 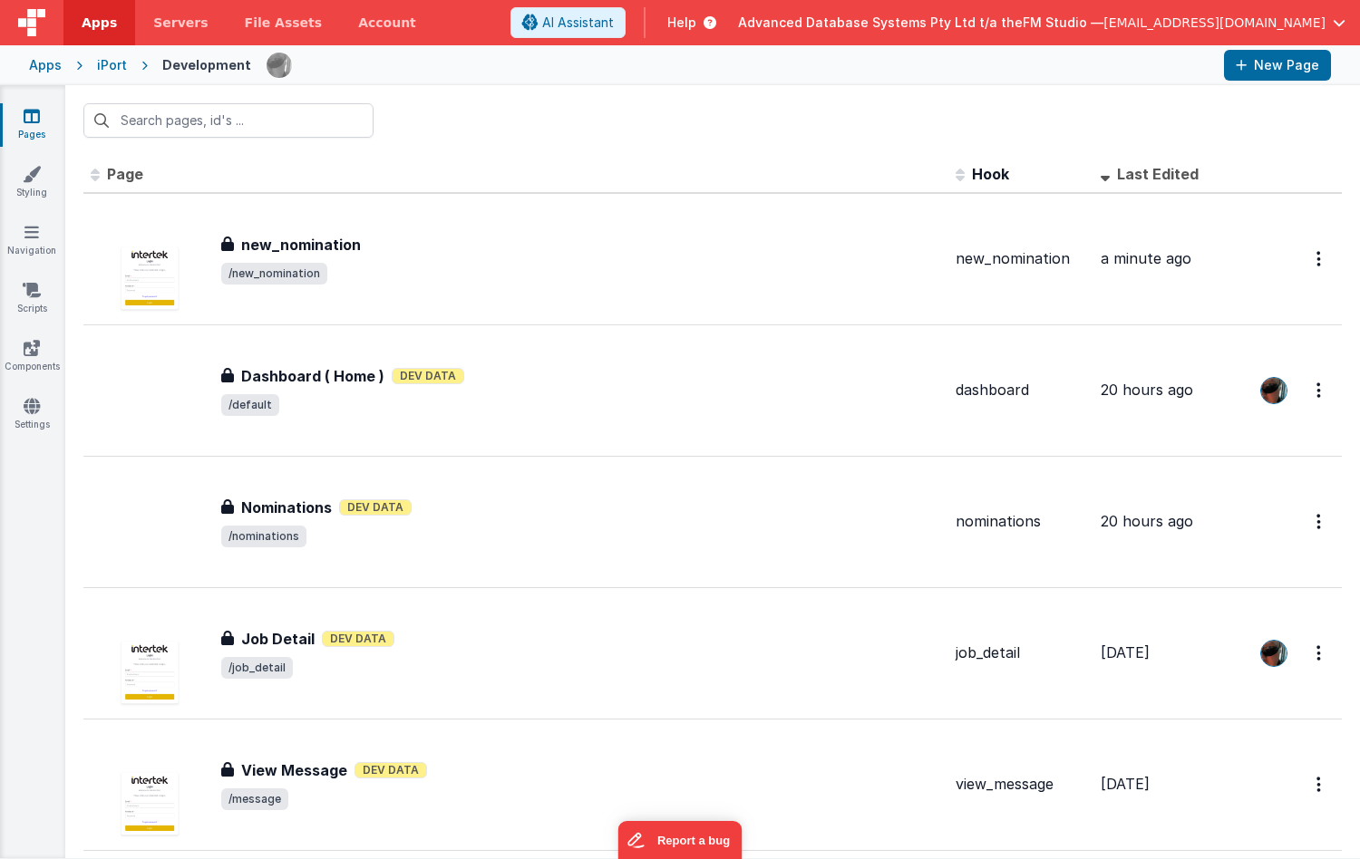 I want to click on span: /default, so click(x=250, y=405).